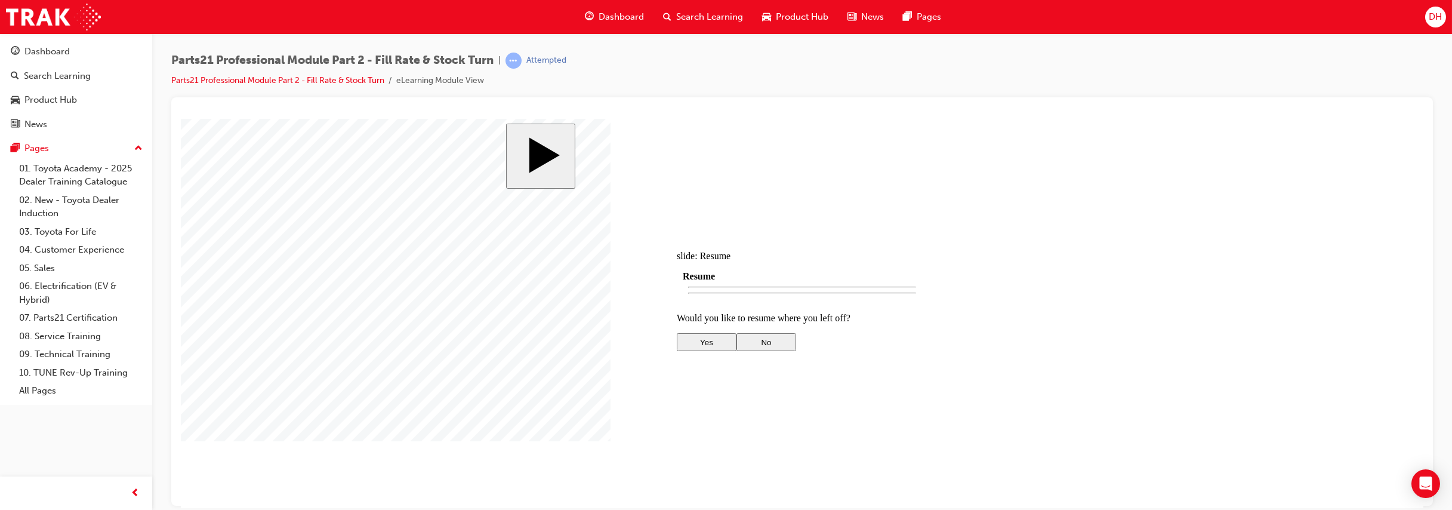 The image size is (1452, 510). Describe the element at coordinates (621, 17) in the screenshot. I see `span: Dashboard` at that location.